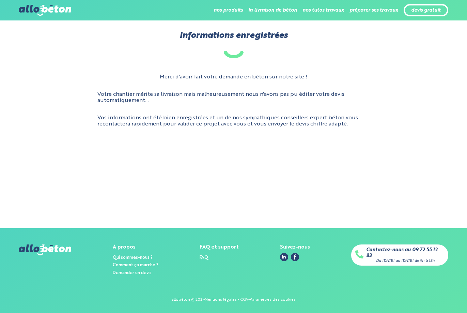 The image size is (467, 313). What do you see at coordinates (132, 272) in the screenshot?
I see `a: Demander un devis` at bounding box center [132, 272].